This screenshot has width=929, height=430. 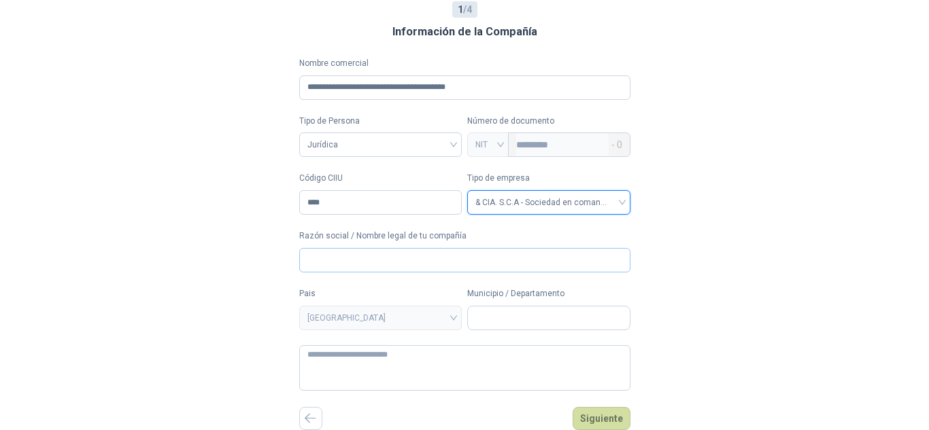 What do you see at coordinates (464, 10) in the screenshot?
I see `span: / 4` at bounding box center [464, 10].